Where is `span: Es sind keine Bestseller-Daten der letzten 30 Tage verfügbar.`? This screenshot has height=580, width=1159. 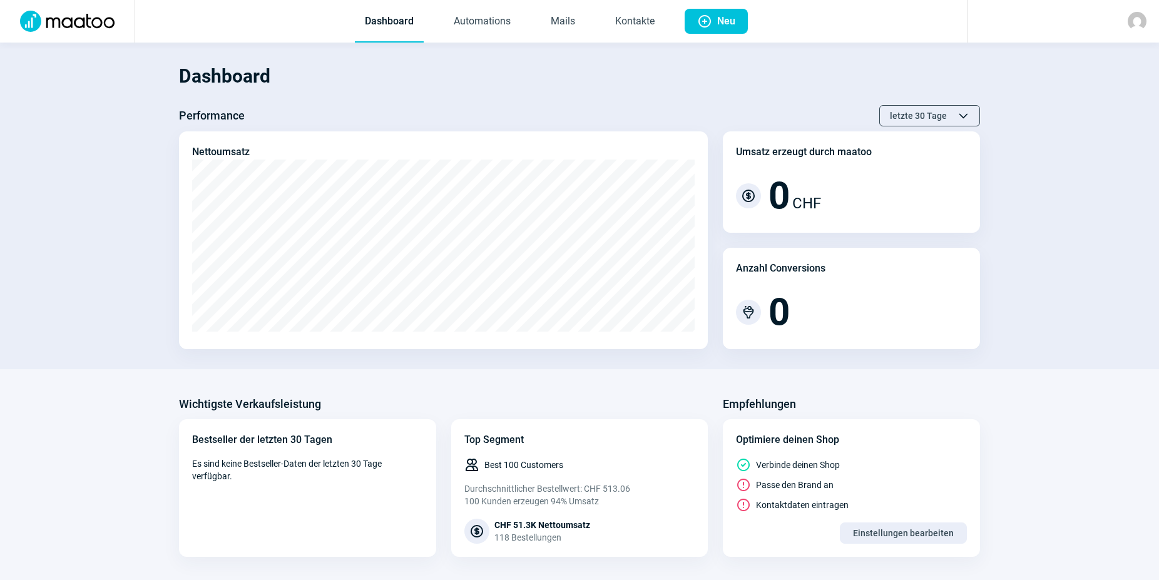 span: Es sind keine Bestseller-Daten der letzten 30 Tage verfügbar. is located at coordinates (307, 470).